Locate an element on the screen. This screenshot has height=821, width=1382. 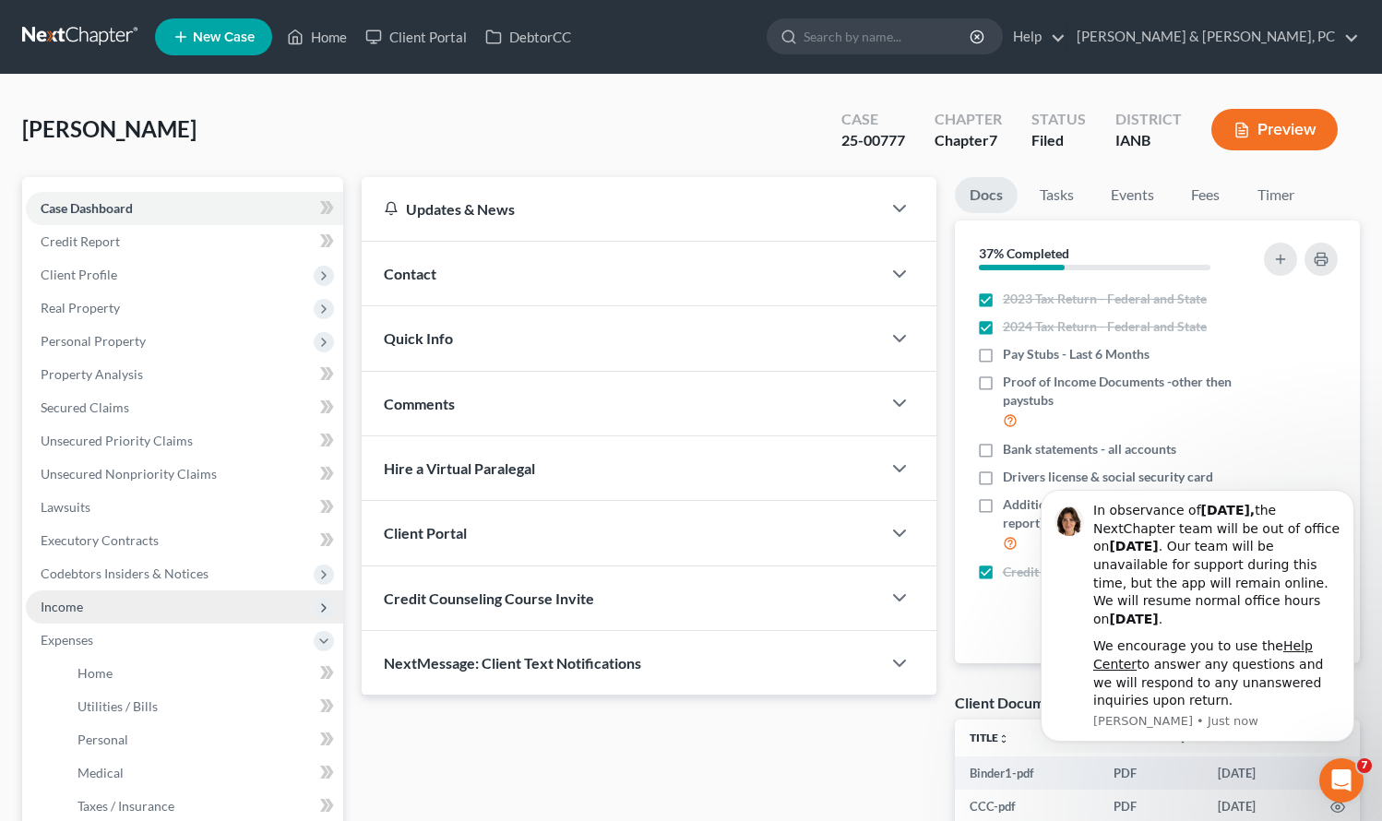
div: Filed is located at coordinates (1058, 140).